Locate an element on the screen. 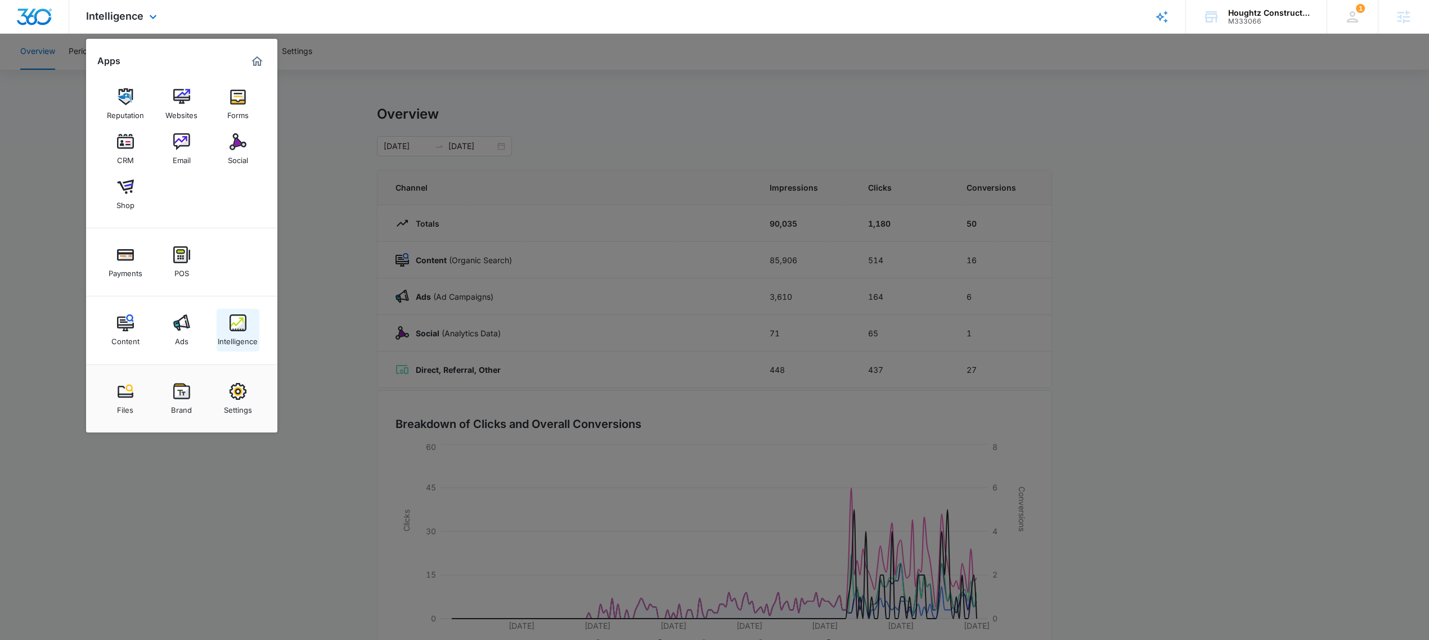 The height and width of the screenshot is (640, 1429). div: notifications count is located at coordinates (1360, 8).